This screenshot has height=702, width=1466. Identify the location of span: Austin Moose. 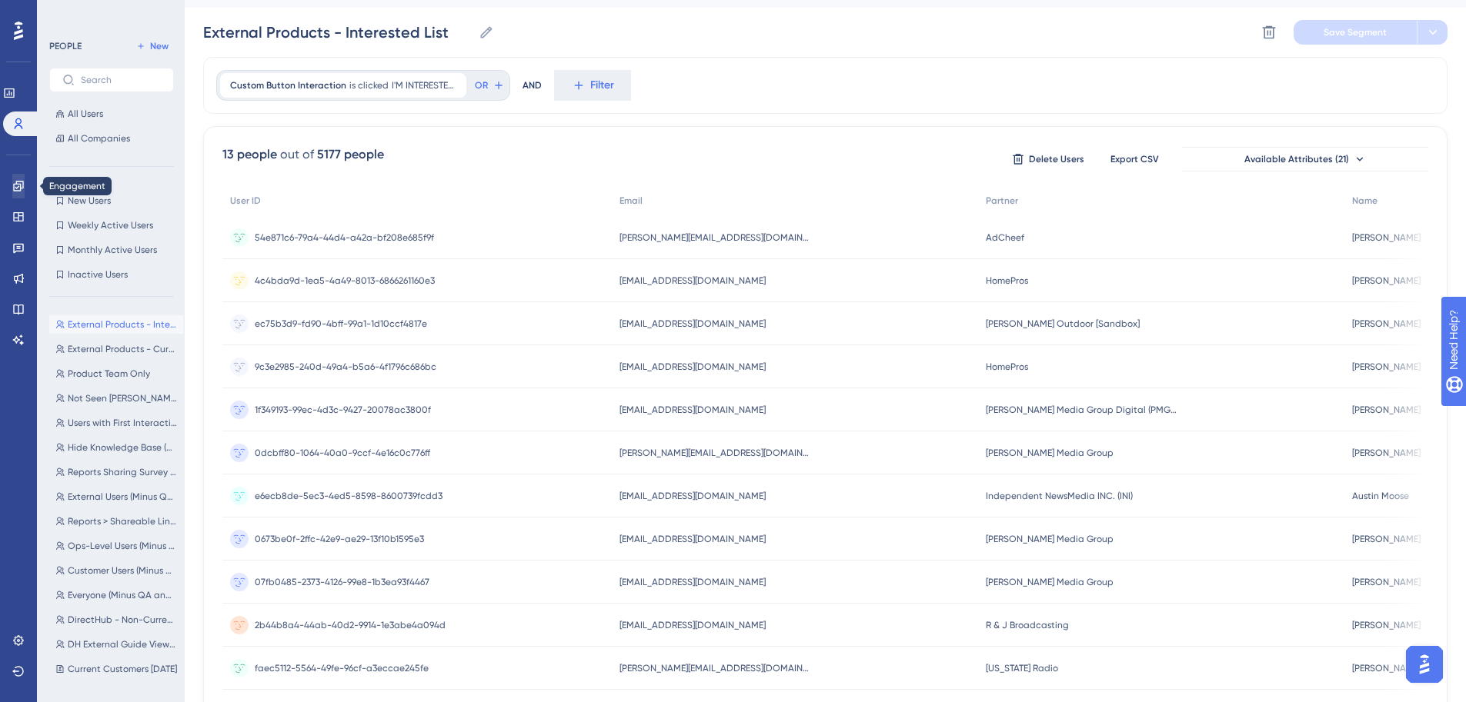
(1380, 496).